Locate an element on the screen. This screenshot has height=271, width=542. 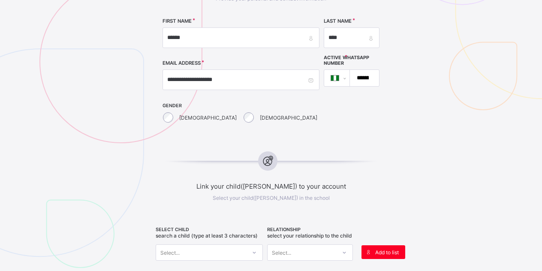
label: Active WhatsApp Number is located at coordinates (351, 60).